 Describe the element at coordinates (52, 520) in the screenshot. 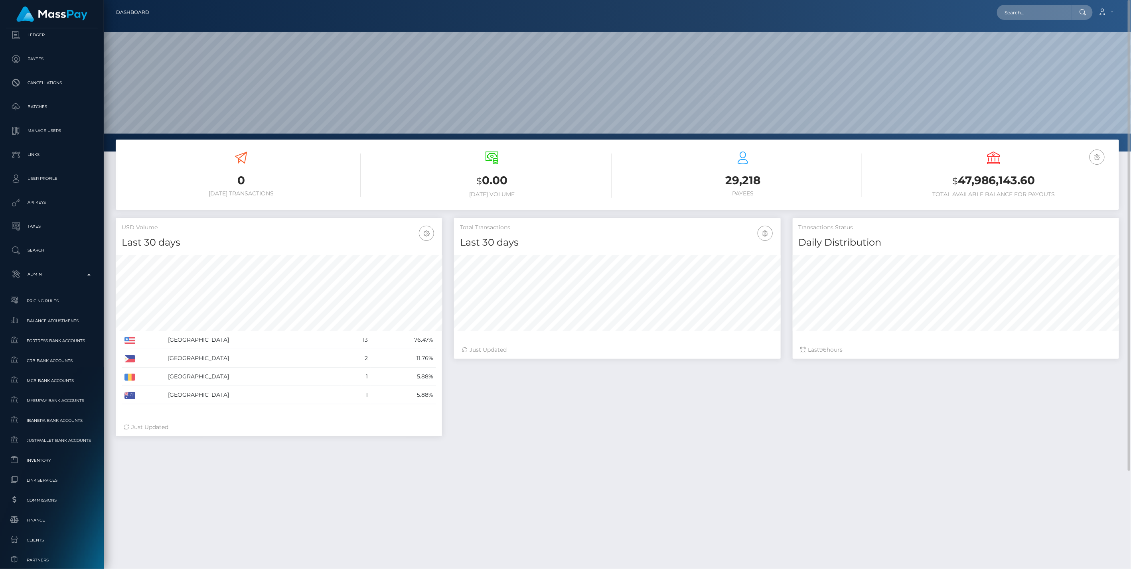

I see `a: Finance` at that location.